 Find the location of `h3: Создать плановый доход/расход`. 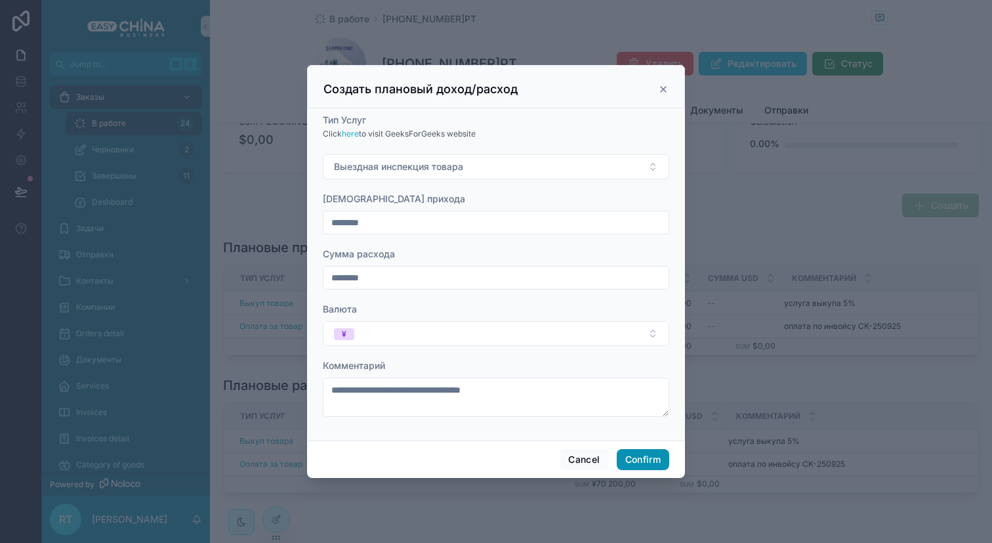

h3: Создать плановый доход/расход is located at coordinates (421, 89).